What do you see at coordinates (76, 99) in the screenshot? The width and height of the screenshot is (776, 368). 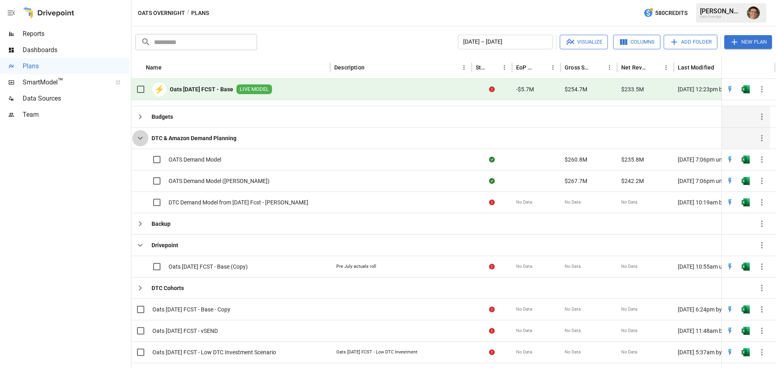 I see `span: Data Sources` at bounding box center [76, 99].